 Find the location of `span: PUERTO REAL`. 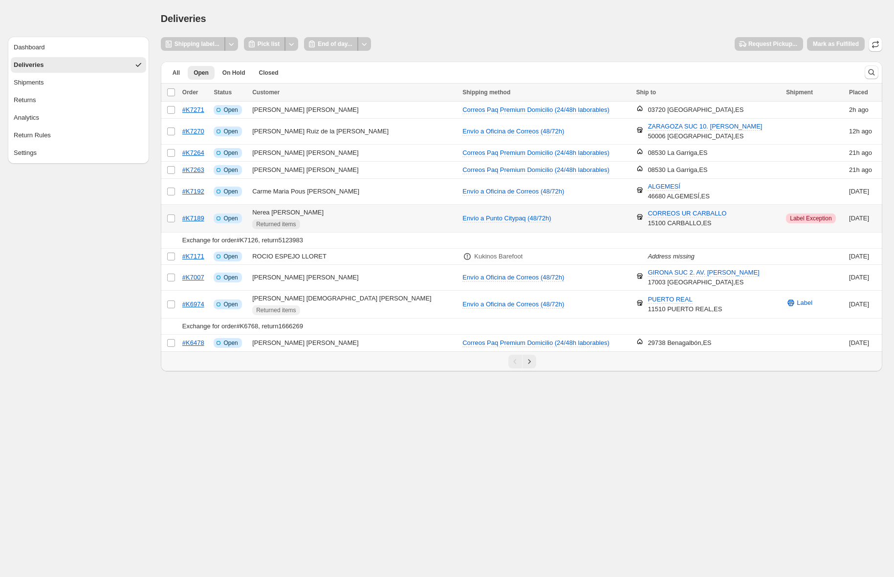

span: PUERTO REAL is located at coordinates (670, 300).